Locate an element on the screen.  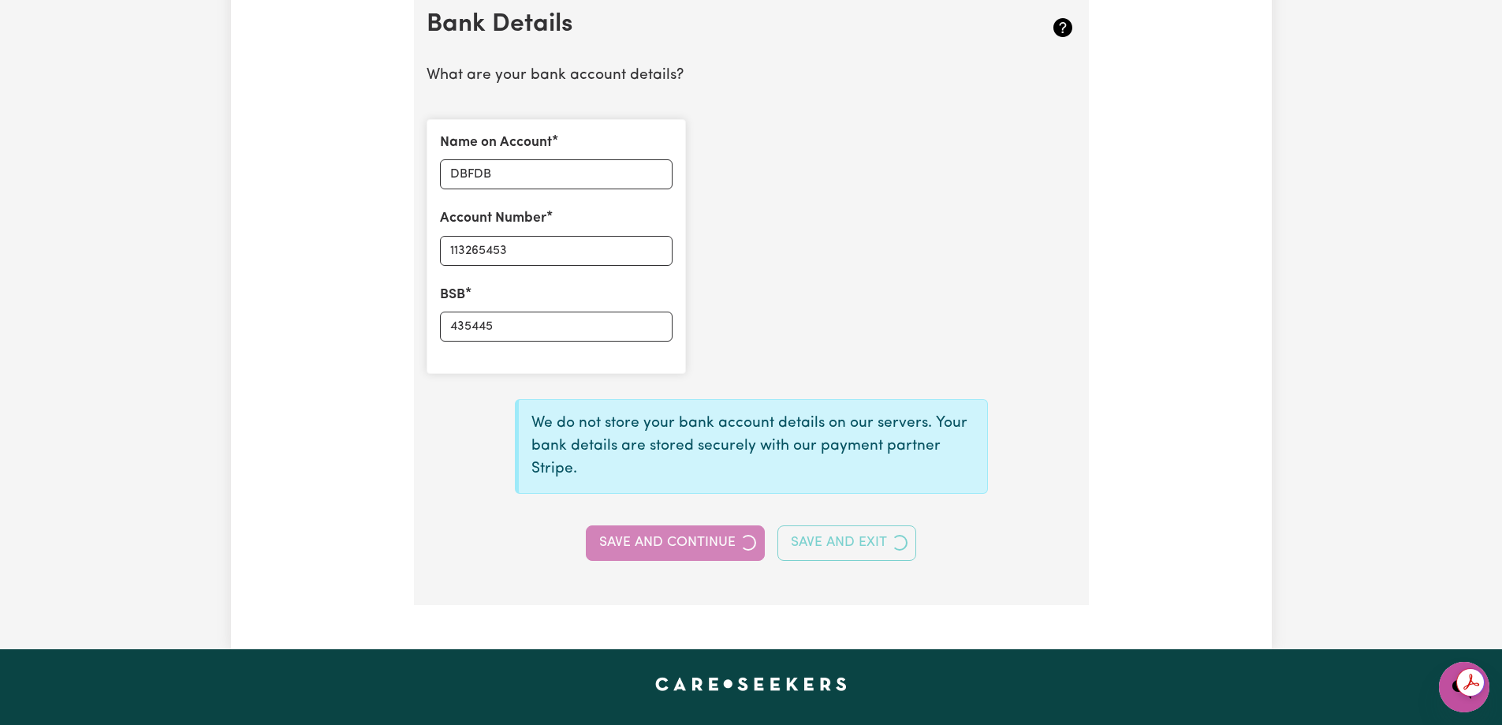
p: We do not store your bank account details on our servers. Your bank details are stored securely w... is located at coordinates (753, 446).